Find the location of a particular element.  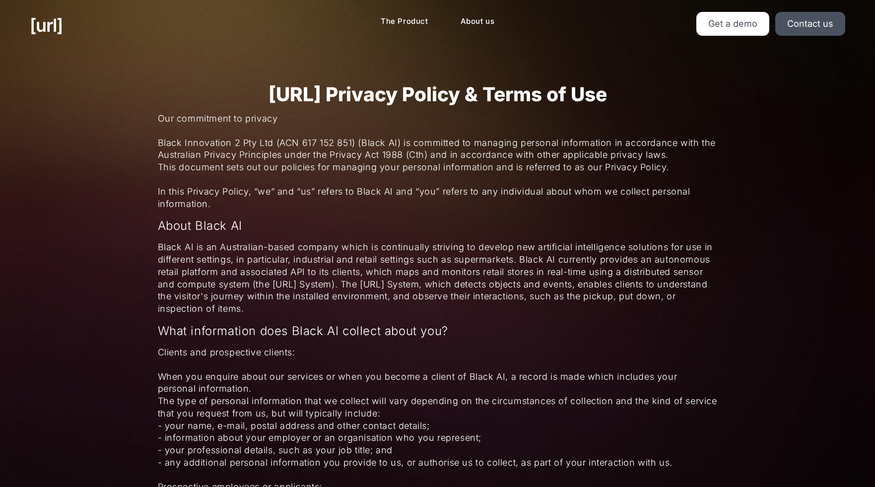

a: The Product is located at coordinates (405, 21).